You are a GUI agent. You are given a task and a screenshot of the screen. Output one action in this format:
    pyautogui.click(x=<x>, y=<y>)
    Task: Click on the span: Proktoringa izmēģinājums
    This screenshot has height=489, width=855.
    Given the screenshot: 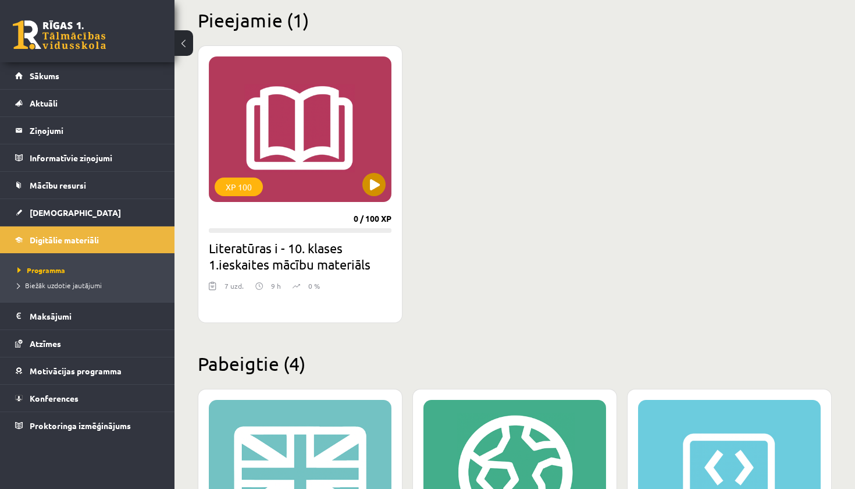 What is the action you would take?
    pyautogui.click(x=80, y=425)
    